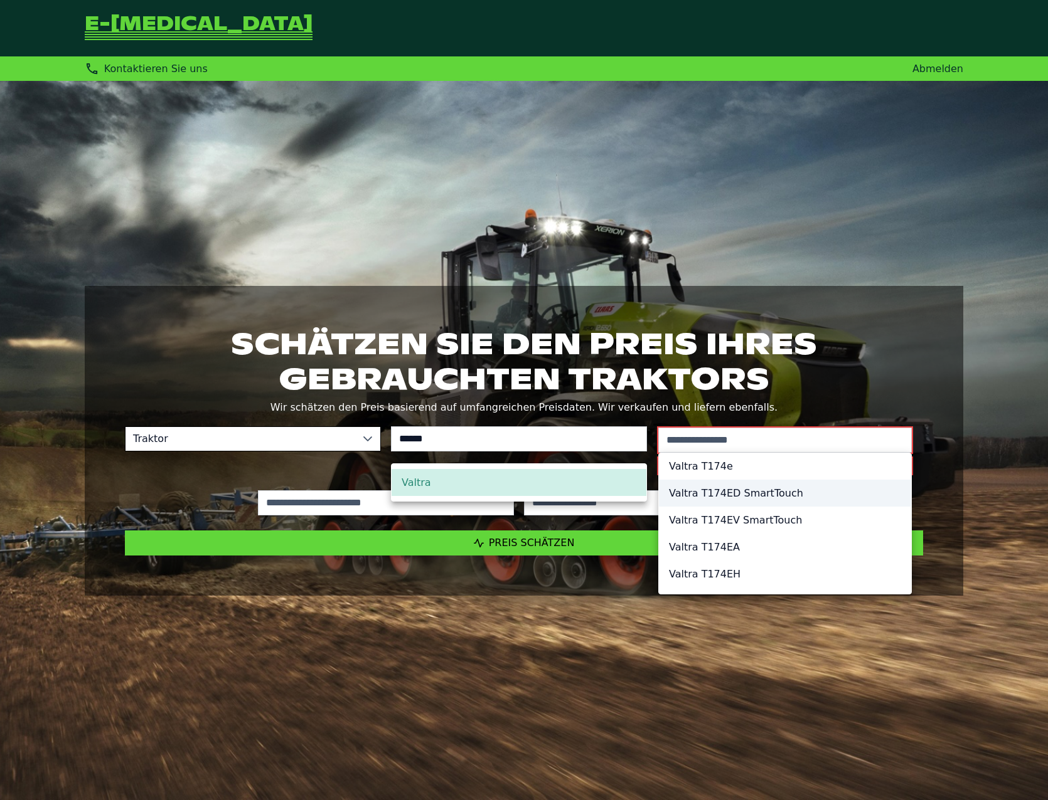 The image size is (1048, 800). What do you see at coordinates (519, 482) in the screenshot?
I see `ul: Option List` at bounding box center [519, 482].